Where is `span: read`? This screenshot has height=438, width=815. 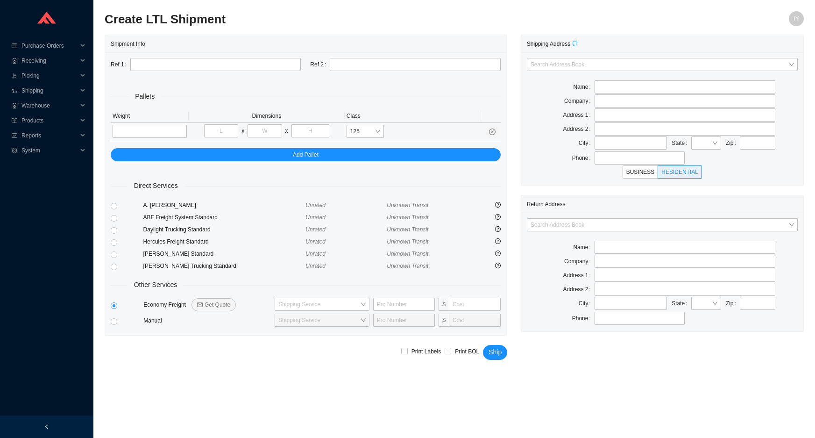
span: read is located at coordinates (14, 121).